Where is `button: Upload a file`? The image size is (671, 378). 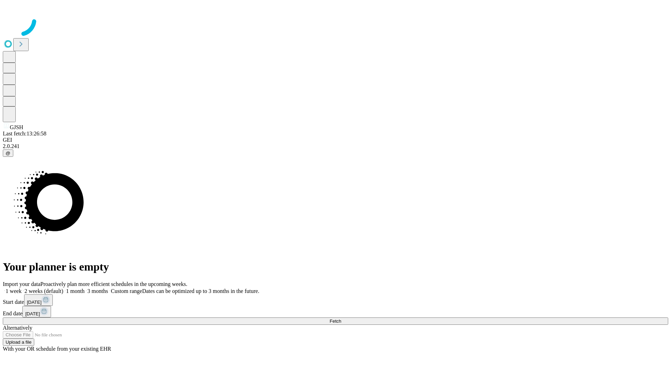
button: Upload a file is located at coordinates (19, 342).